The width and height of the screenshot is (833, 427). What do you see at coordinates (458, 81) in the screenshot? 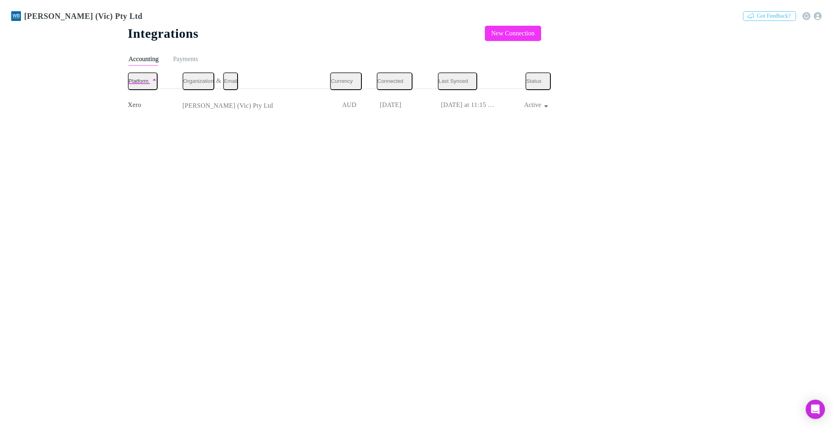
I see `button: Last Synced` at bounding box center [458, 81].